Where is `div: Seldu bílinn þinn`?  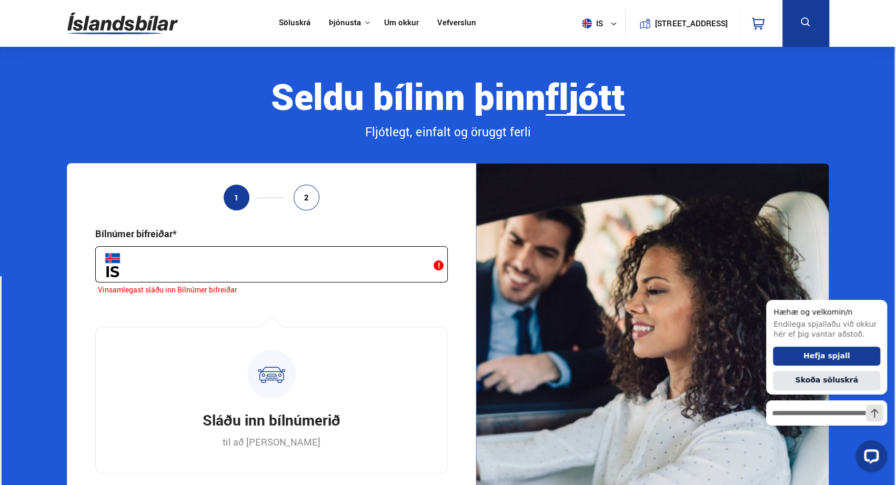 div: Seldu bílinn þinn is located at coordinates (448, 96).